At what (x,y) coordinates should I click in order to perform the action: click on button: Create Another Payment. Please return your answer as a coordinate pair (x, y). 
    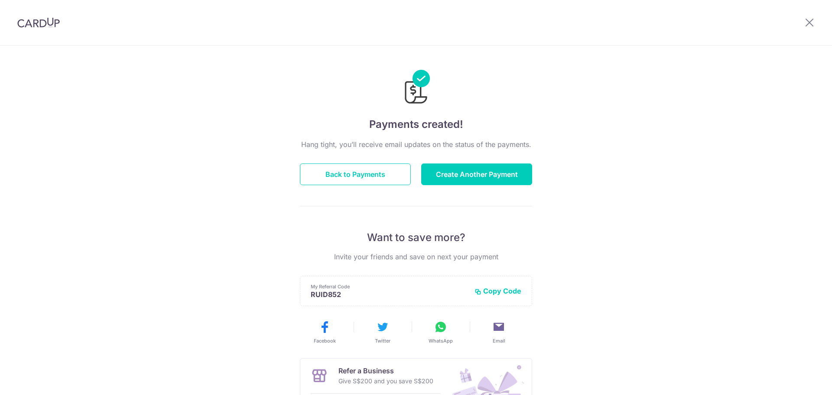
    Looking at the image, I should click on (477, 174).